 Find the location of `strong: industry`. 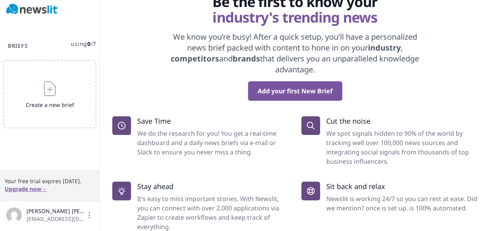

strong: industry is located at coordinates (384, 48).